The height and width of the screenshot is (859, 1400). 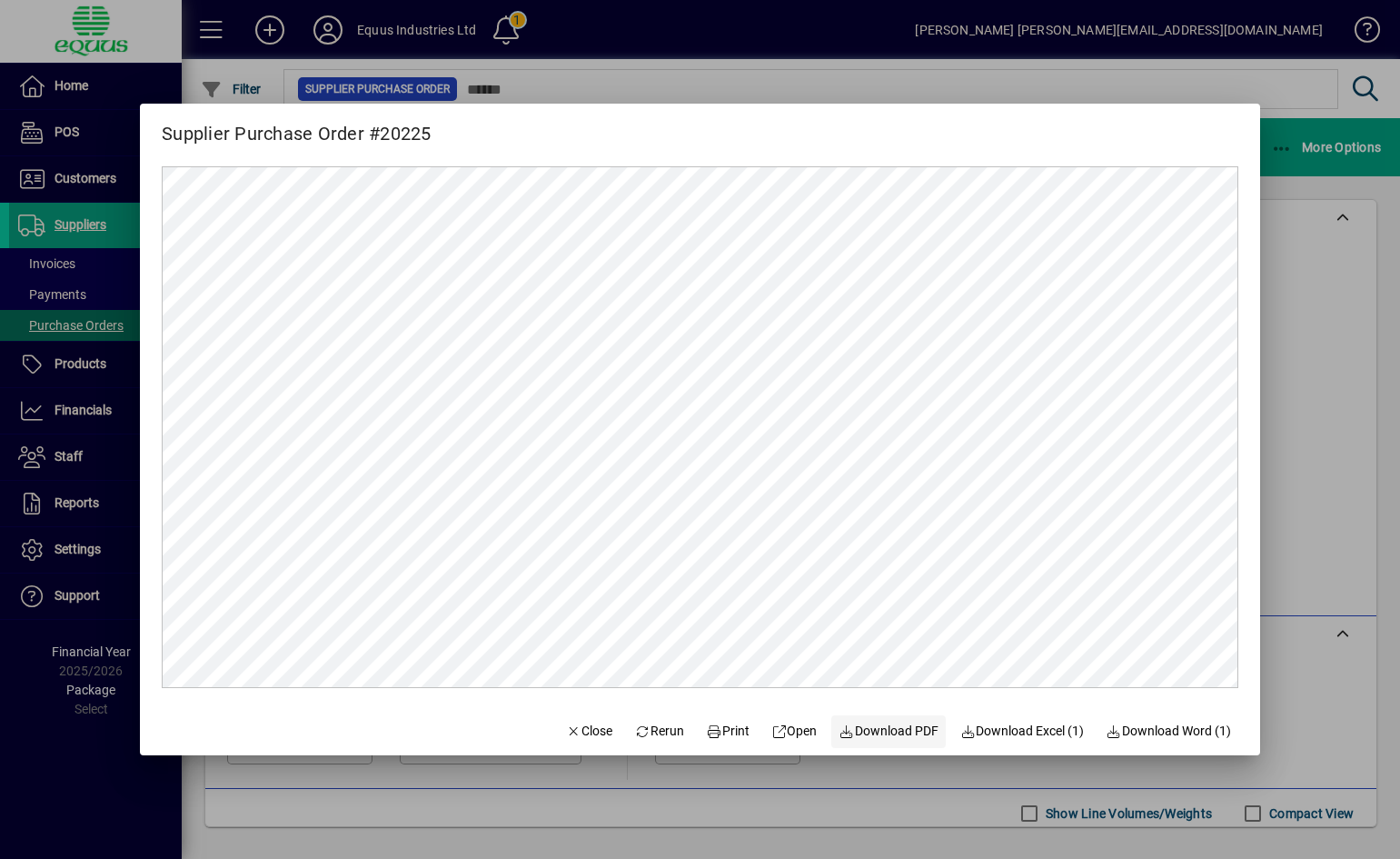 What do you see at coordinates (1168, 731) in the screenshot?
I see `button: Download Word (1)` at bounding box center [1168, 731].